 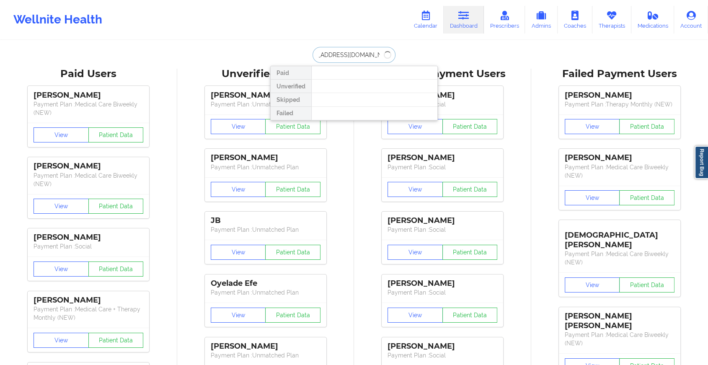 What do you see at coordinates (442, 74) in the screenshot?
I see `div: Skipped Payment Users` at bounding box center [442, 74].